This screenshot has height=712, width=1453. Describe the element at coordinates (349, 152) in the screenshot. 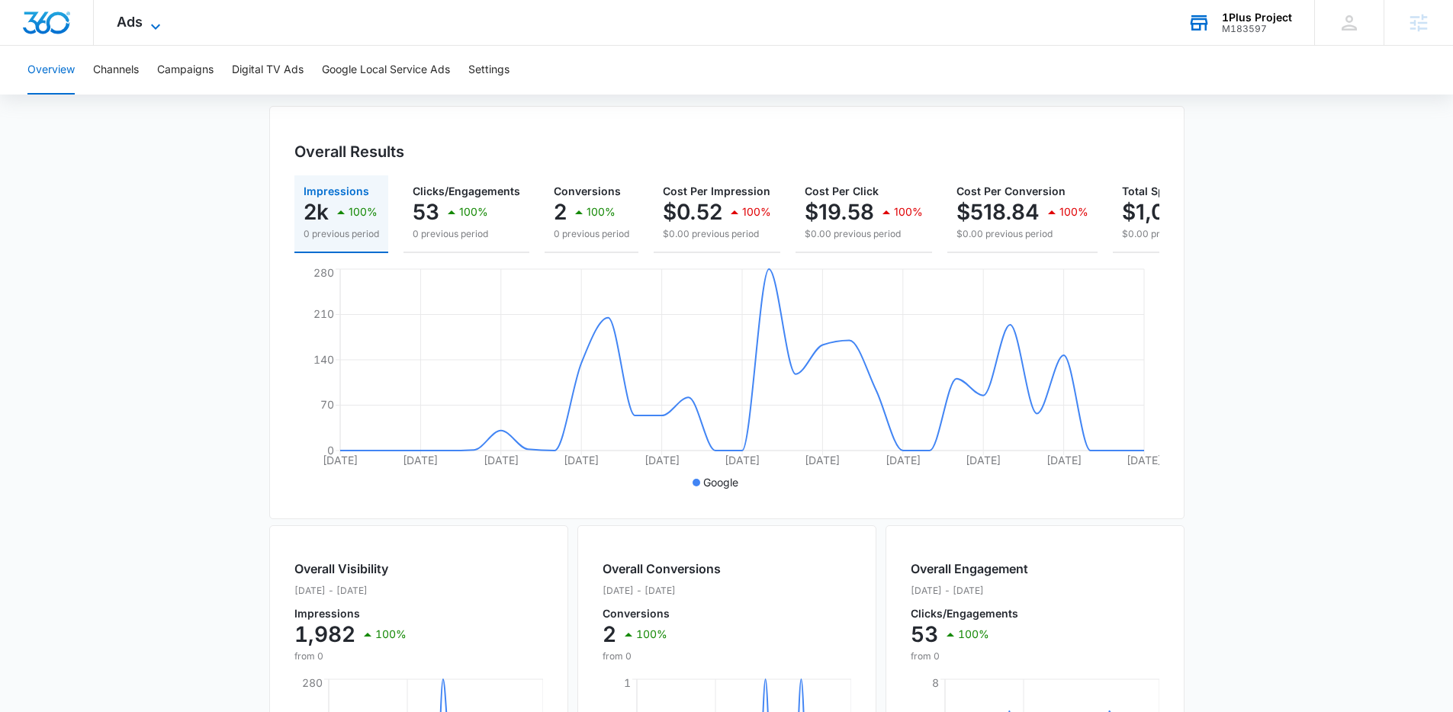

I see `h3: Overall Results` at that location.